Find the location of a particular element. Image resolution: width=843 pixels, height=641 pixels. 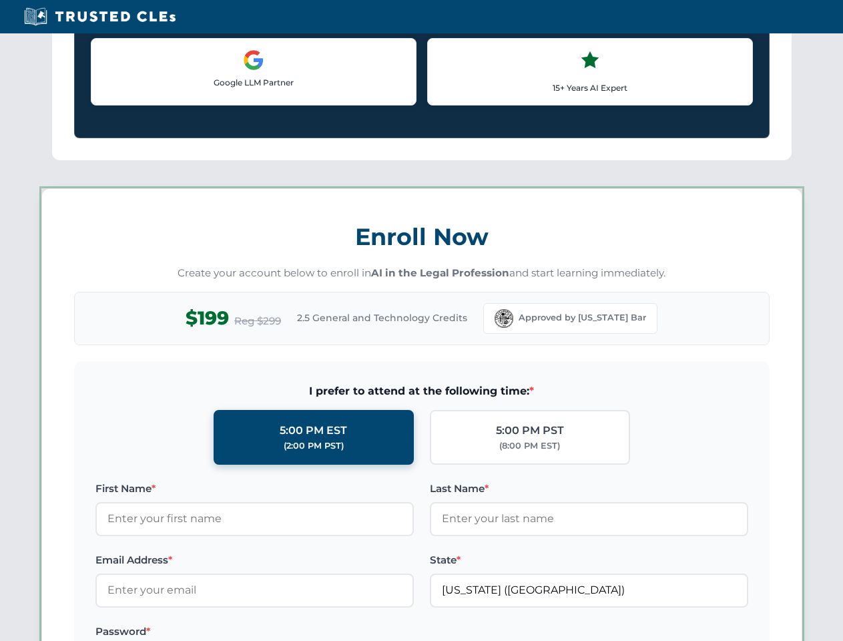

div: (2:00 PM PST) is located at coordinates (314, 446).